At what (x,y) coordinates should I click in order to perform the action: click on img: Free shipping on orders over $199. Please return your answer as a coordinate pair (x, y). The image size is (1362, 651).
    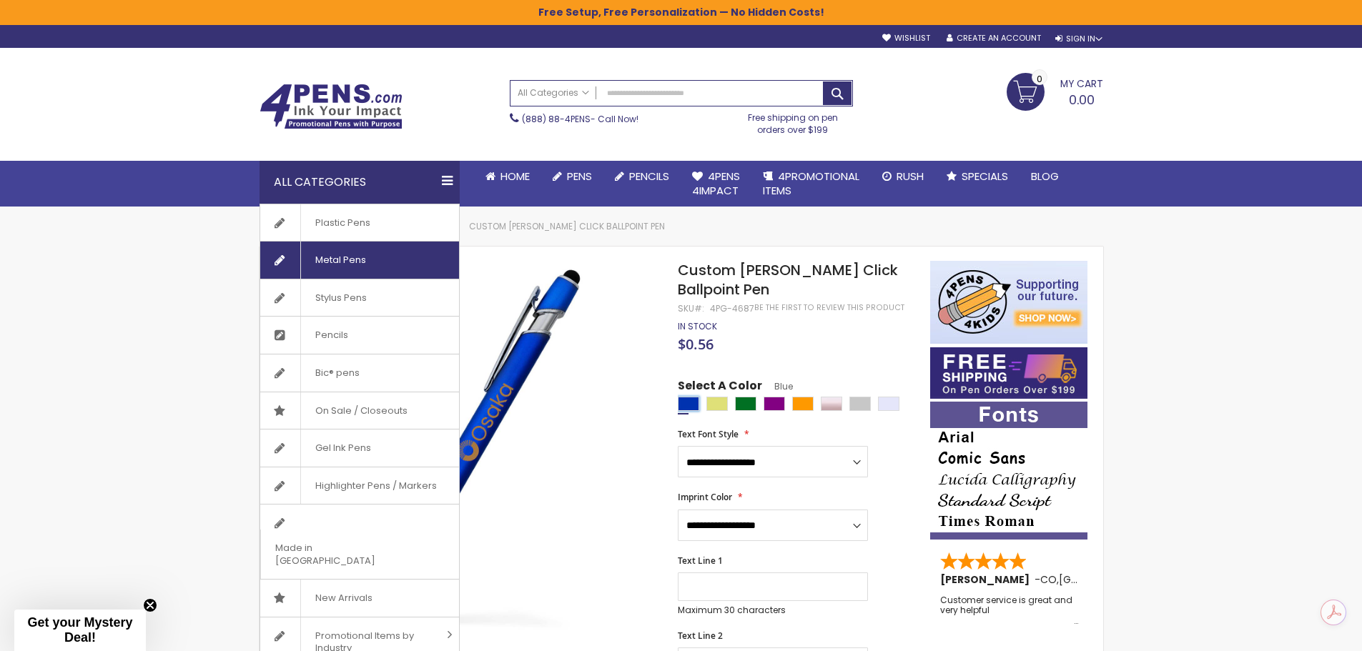
    Looking at the image, I should click on (1008, 373).